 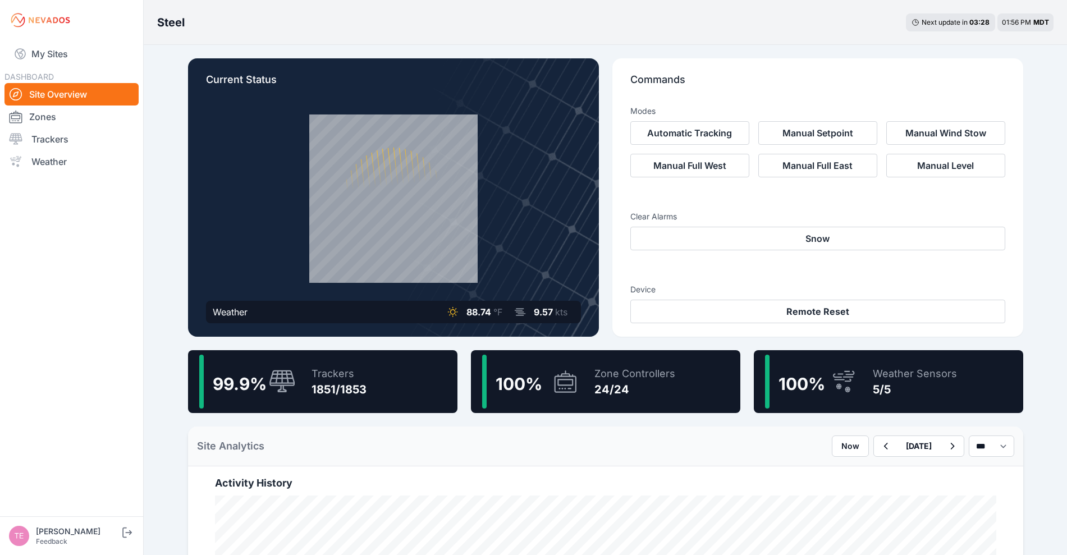 I want to click on a: Weather, so click(x=71, y=162).